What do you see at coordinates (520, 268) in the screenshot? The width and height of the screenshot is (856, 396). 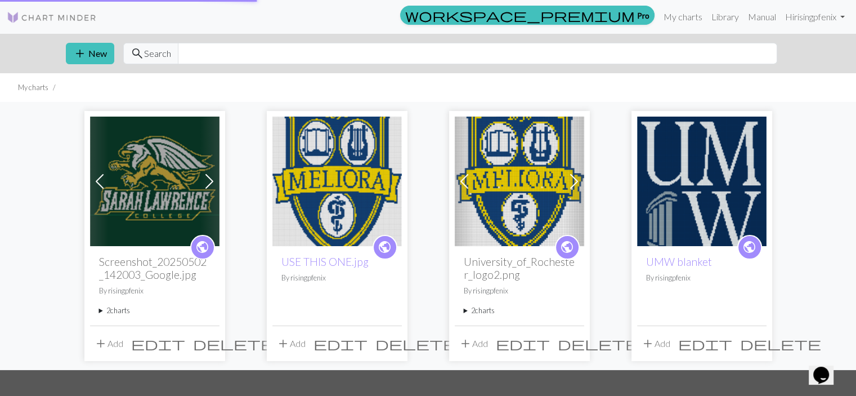 I see `h2: University_of_Rochester_logo2.png` at bounding box center [520, 268].